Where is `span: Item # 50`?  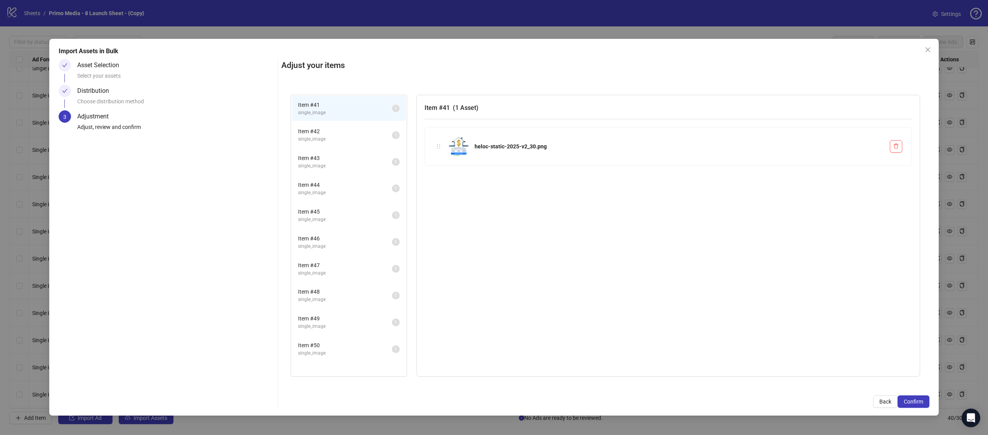 span: Item # 50 is located at coordinates (345, 345).